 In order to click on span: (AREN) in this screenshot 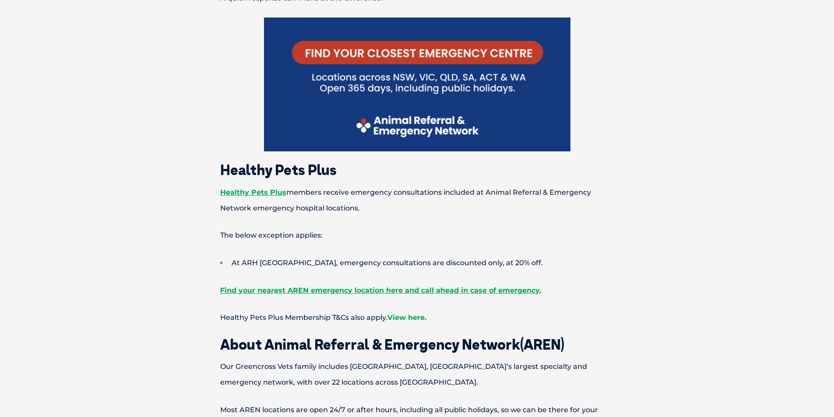, I will do `click(542, 345)`.